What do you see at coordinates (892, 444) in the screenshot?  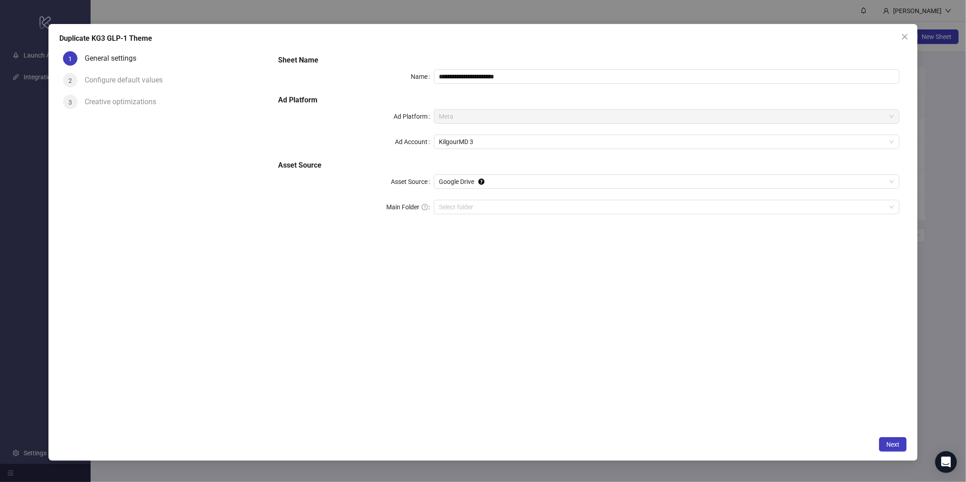 I see `span: Next` at bounding box center [892, 444].